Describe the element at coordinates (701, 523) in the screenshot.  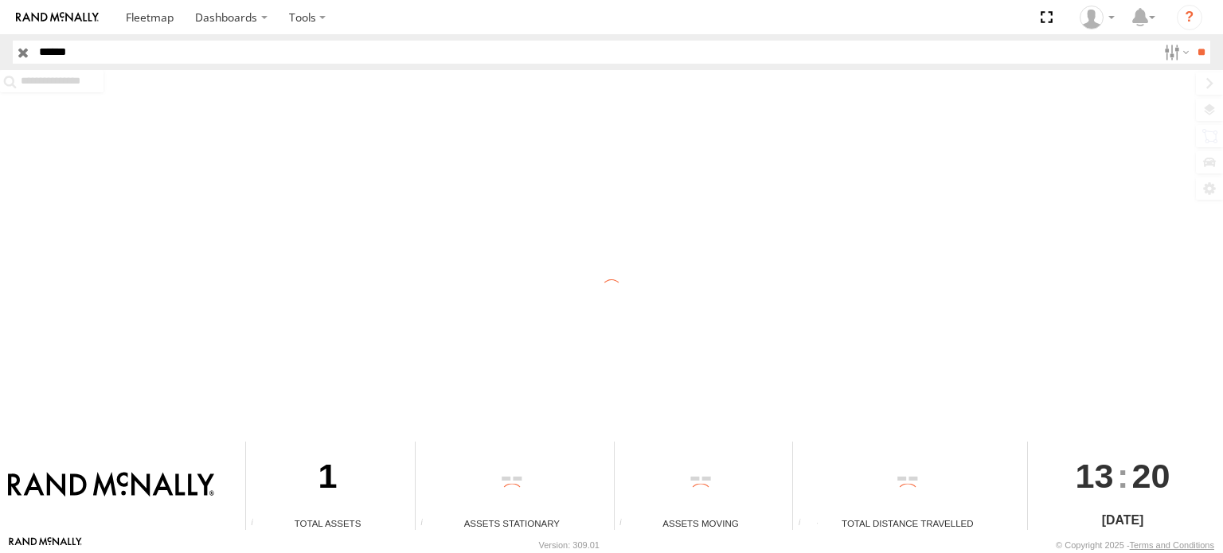
I see `div: Assets Moving` at that location.